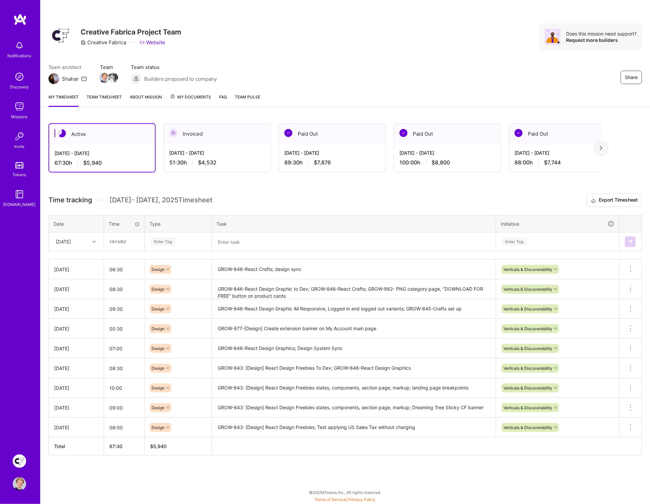 This screenshot has height=504, width=650. I want to click on div: Time, so click(124, 224).